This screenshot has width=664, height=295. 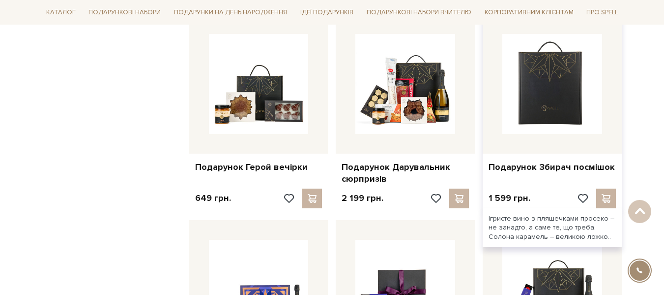 What do you see at coordinates (419, 12) in the screenshot?
I see `a: Подарункові набори Вчителю` at bounding box center [419, 12].